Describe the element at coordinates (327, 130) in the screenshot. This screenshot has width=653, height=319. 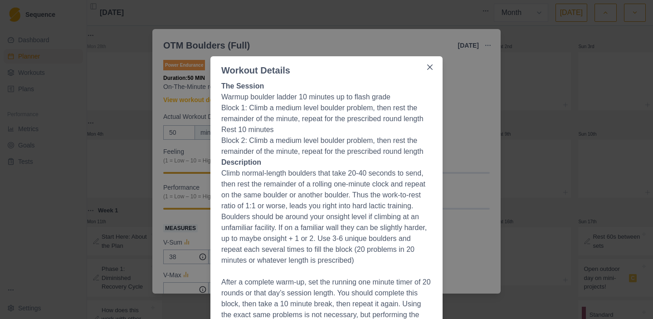
I see `li: Rest 10 minutes` at that location.